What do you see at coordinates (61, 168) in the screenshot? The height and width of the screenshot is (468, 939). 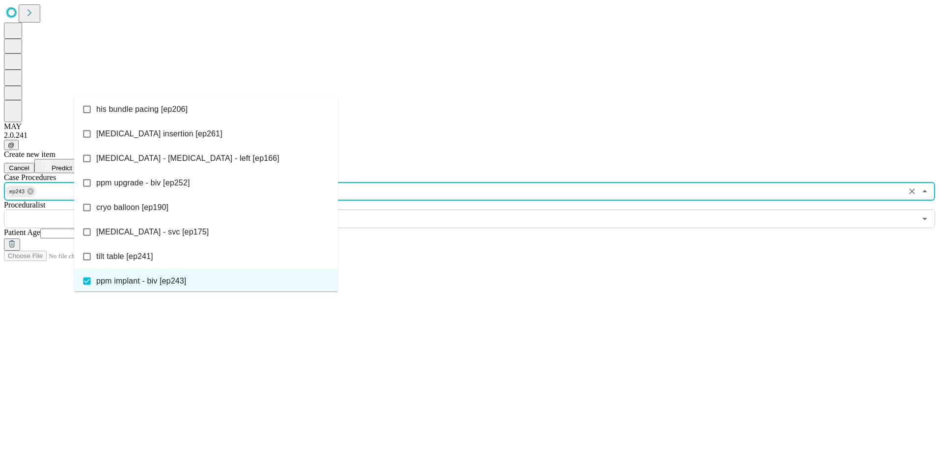 I see `span: Predict` at bounding box center [61, 168].